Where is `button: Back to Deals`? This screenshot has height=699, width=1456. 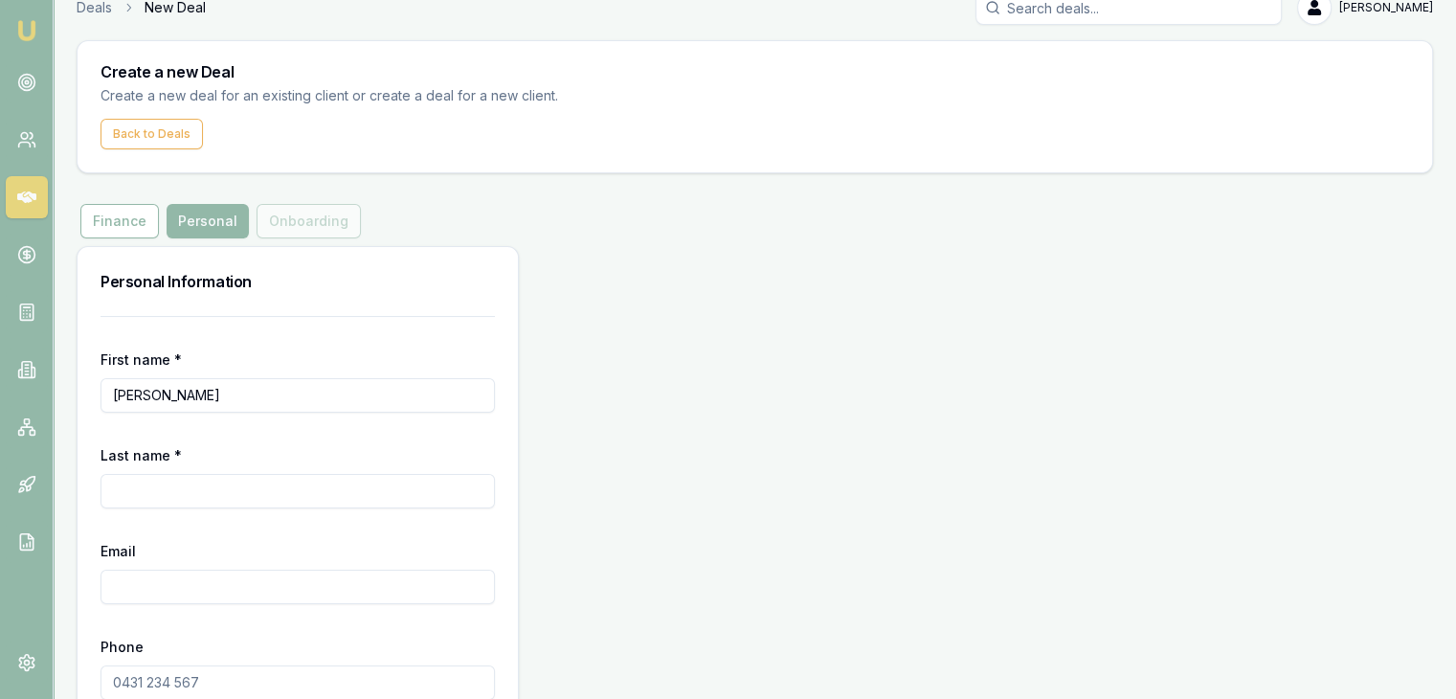
button: Back to Deals is located at coordinates (151, 134).